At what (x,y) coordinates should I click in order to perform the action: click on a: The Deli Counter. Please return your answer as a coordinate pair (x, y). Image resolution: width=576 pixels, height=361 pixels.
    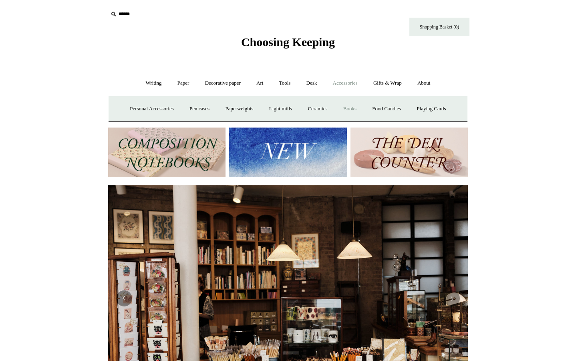
    Looking at the image, I should click on (409, 152).